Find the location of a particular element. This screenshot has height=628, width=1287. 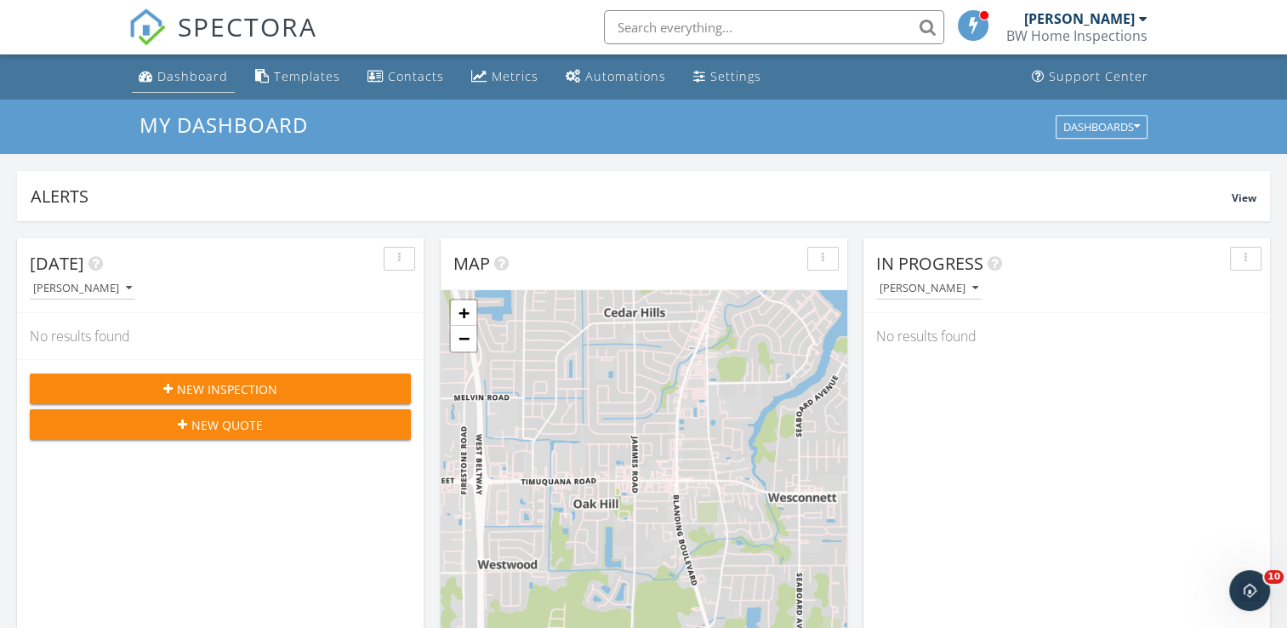

div: Templates is located at coordinates (307, 76).